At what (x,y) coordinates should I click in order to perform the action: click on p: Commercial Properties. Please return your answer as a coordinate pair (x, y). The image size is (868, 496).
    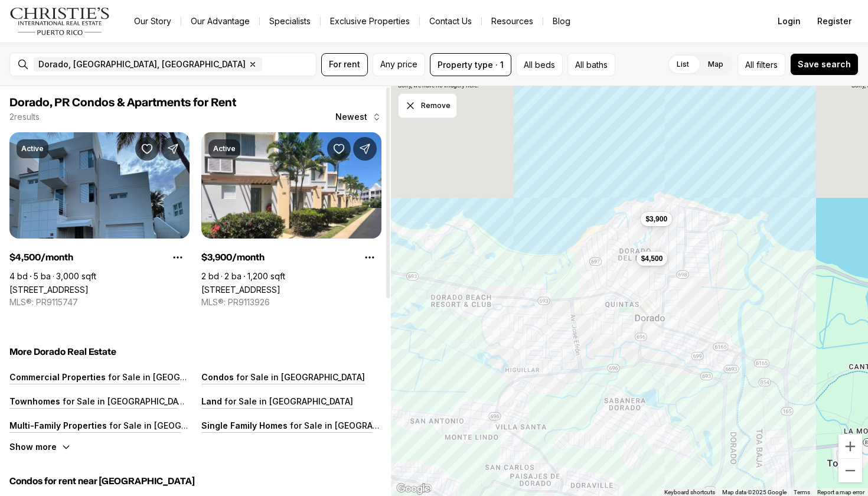
    Looking at the image, I should click on (57, 377).